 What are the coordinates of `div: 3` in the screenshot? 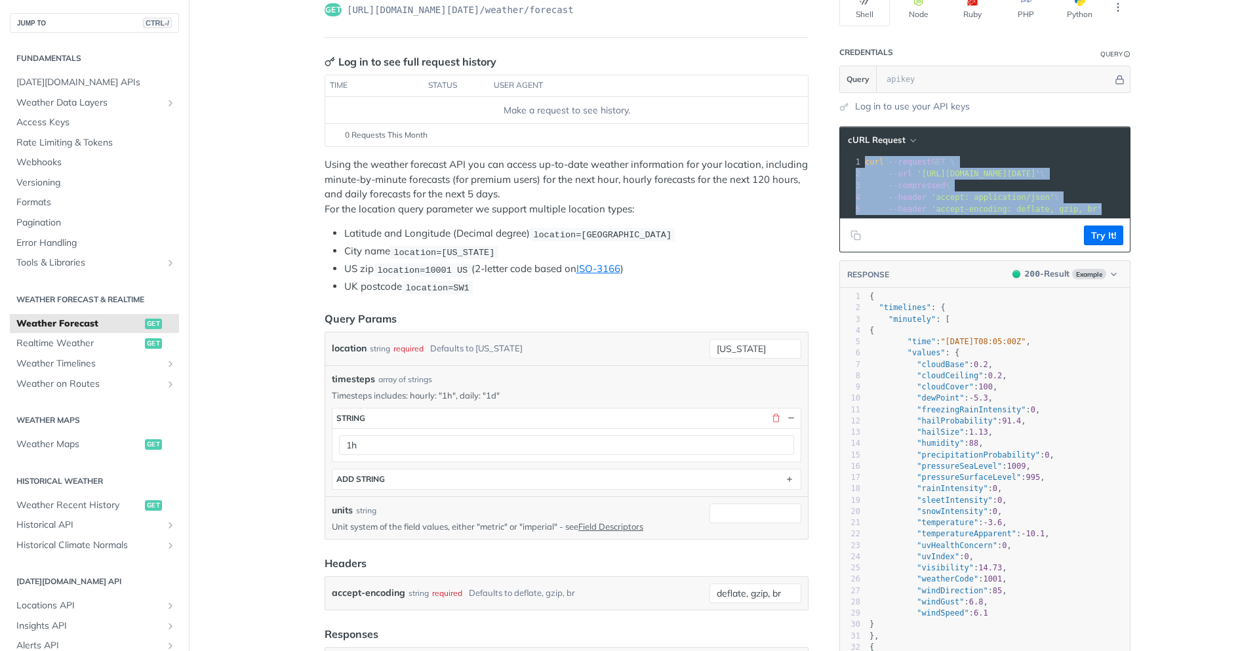 It's located at (851, 186).